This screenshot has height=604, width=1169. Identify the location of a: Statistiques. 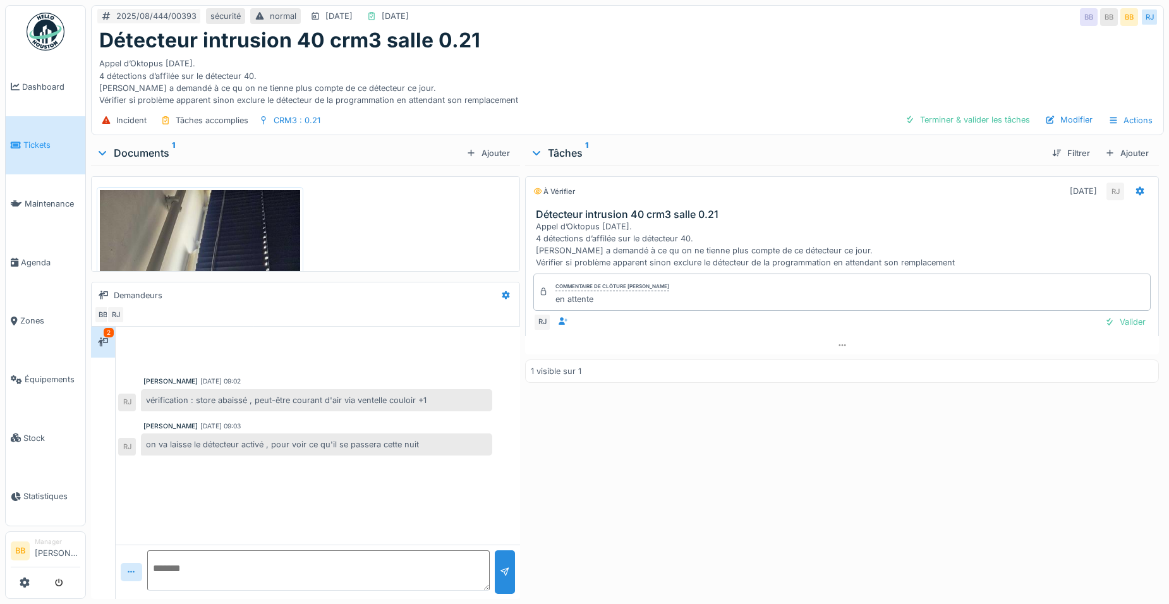
(46, 497).